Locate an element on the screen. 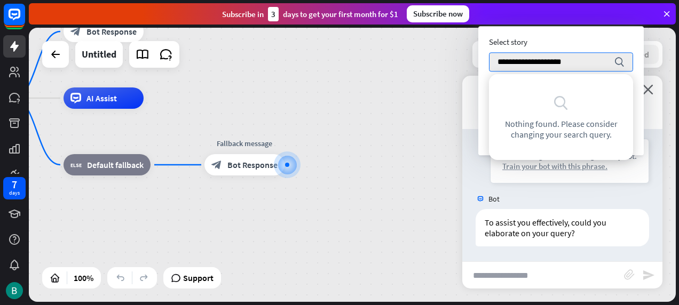  div: Train your bot with this phrase. is located at coordinates (569, 166).